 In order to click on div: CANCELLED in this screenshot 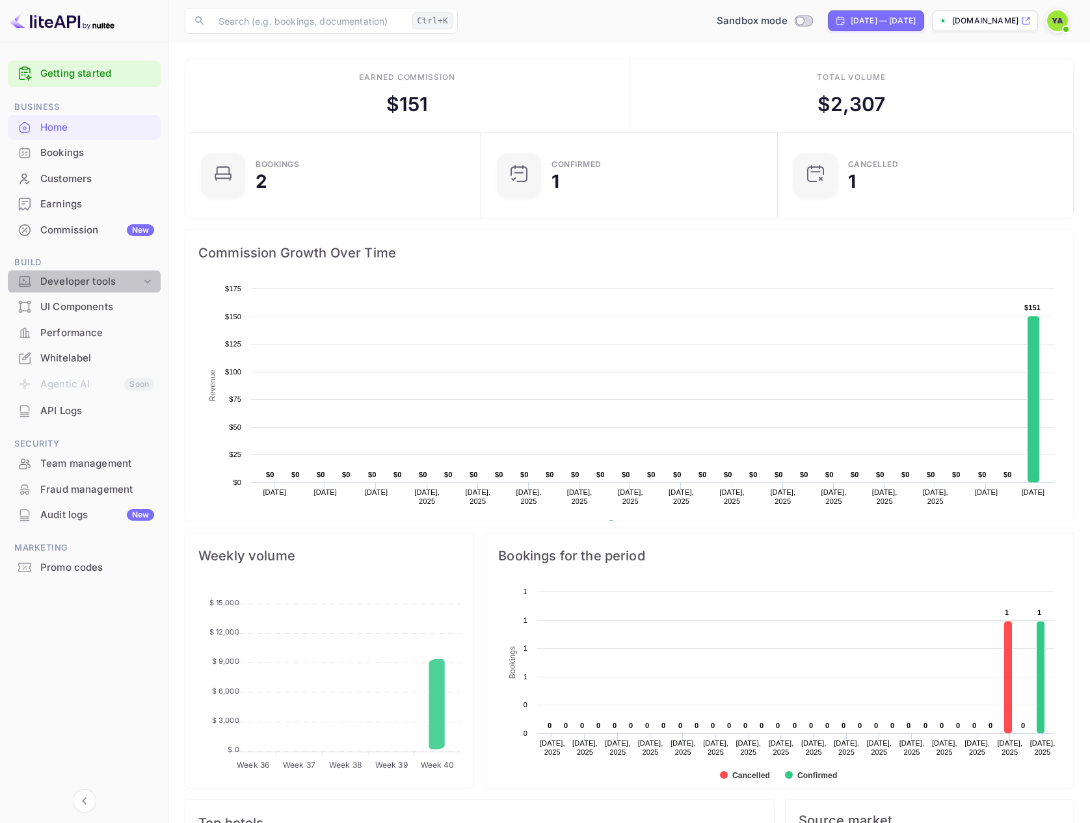, I will do `click(873, 165)`.